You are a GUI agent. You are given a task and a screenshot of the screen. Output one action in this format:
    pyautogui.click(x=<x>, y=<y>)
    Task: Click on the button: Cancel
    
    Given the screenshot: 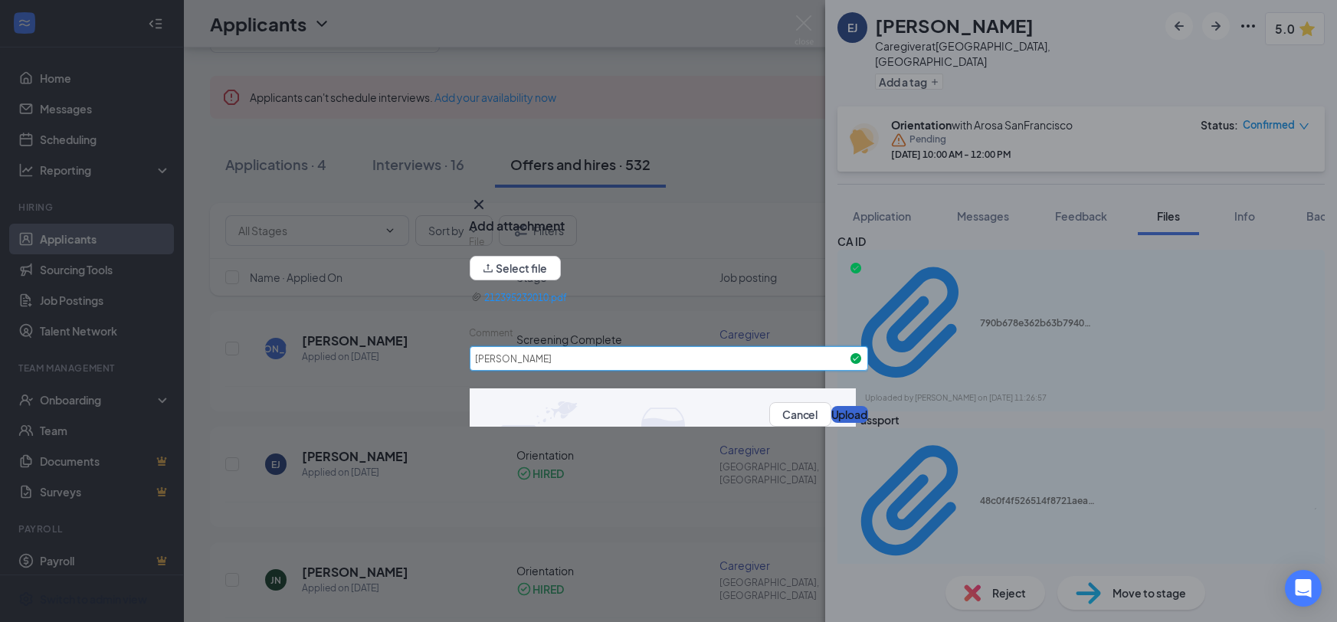 What is the action you would take?
    pyautogui.click(x=800, y=414)
    